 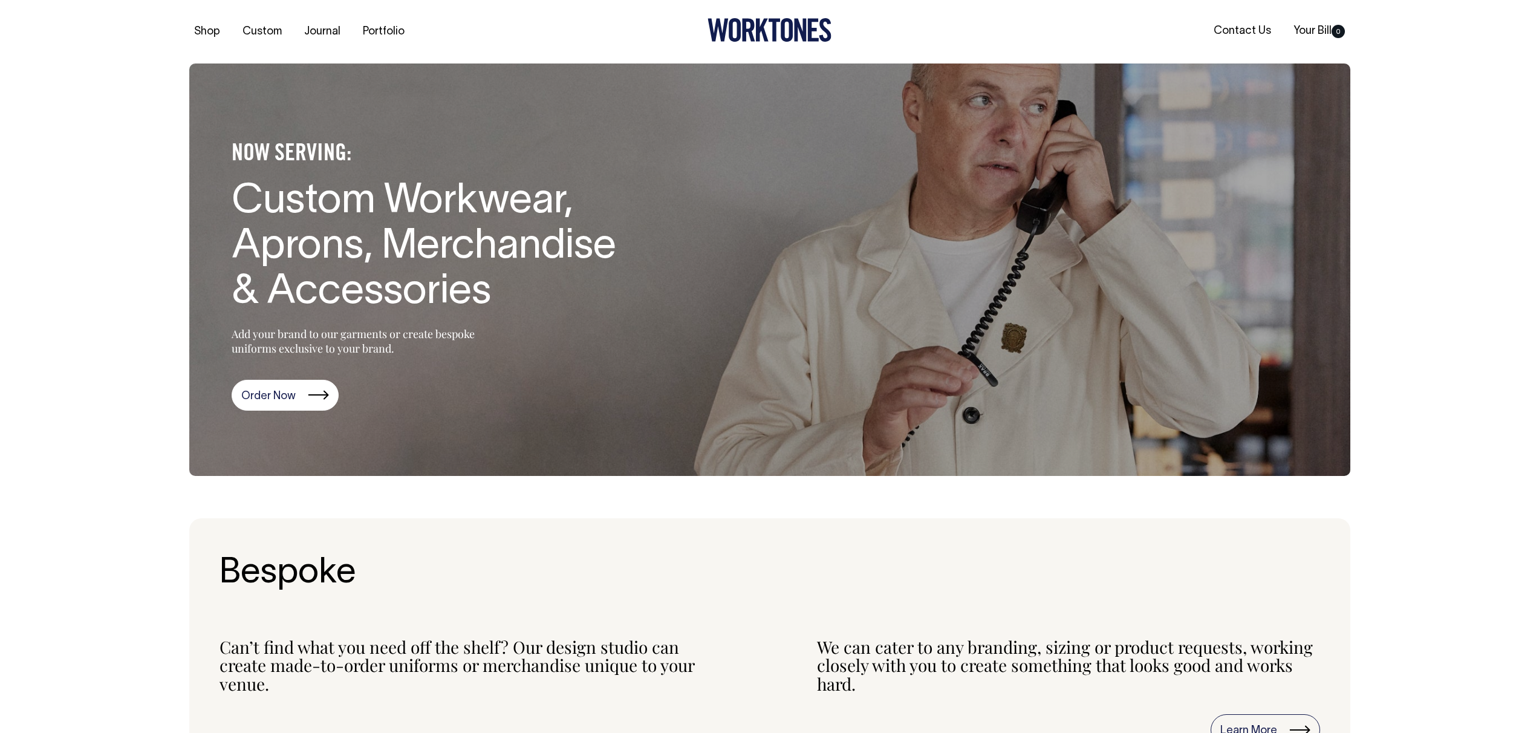 I want to click on div: We can cater to any branding, sizing or product requests, working closely with you to create some..., so click(x=1069, y=666).